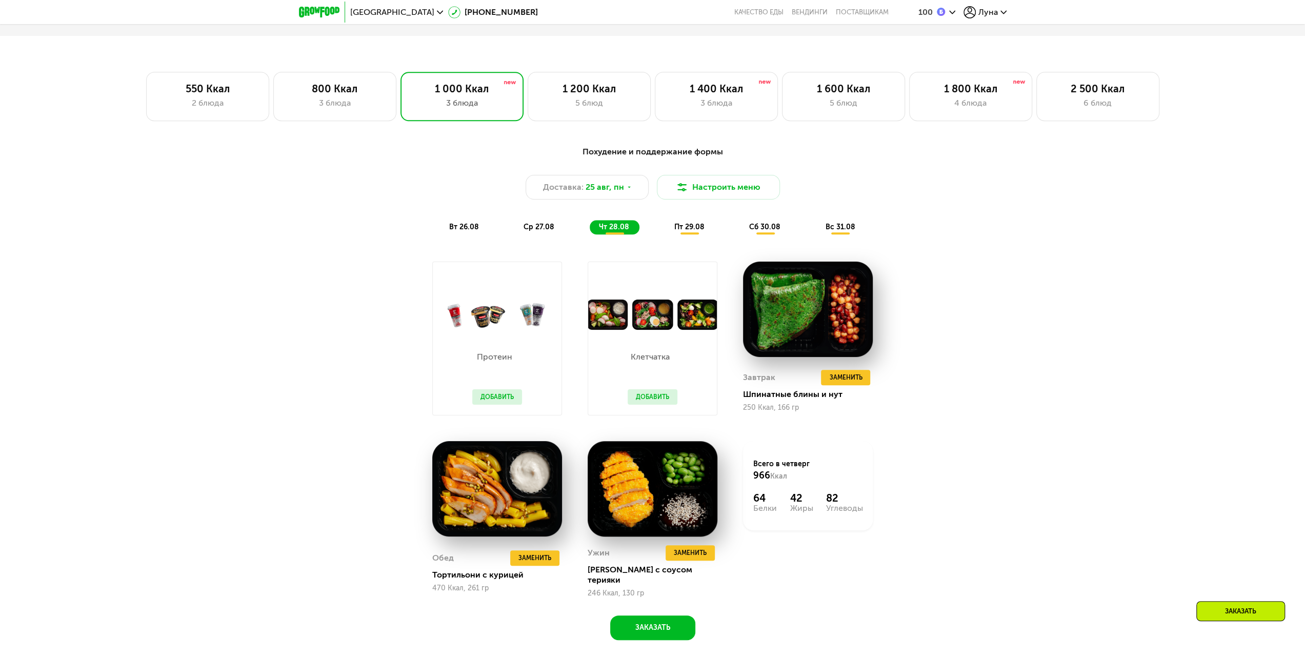 The width and height of the screenshot is (1305, 656). What do you see at coordinates (539, 227) in the screenshot?
I see `span: ср 27.08` at bounding box center [539, 227].